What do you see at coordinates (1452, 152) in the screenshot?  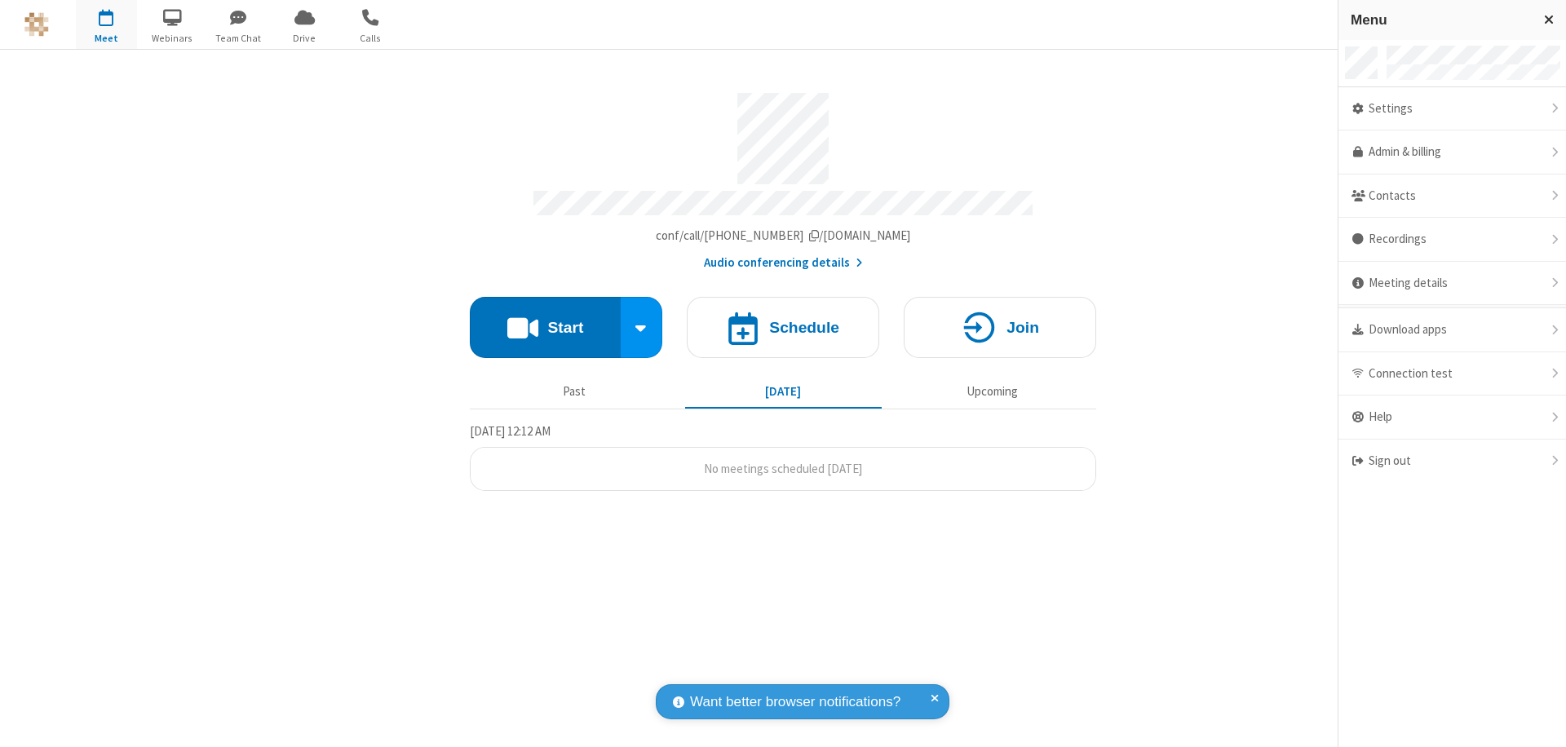 I see `a: Admin & billing` at bounding box center [1452, 152].